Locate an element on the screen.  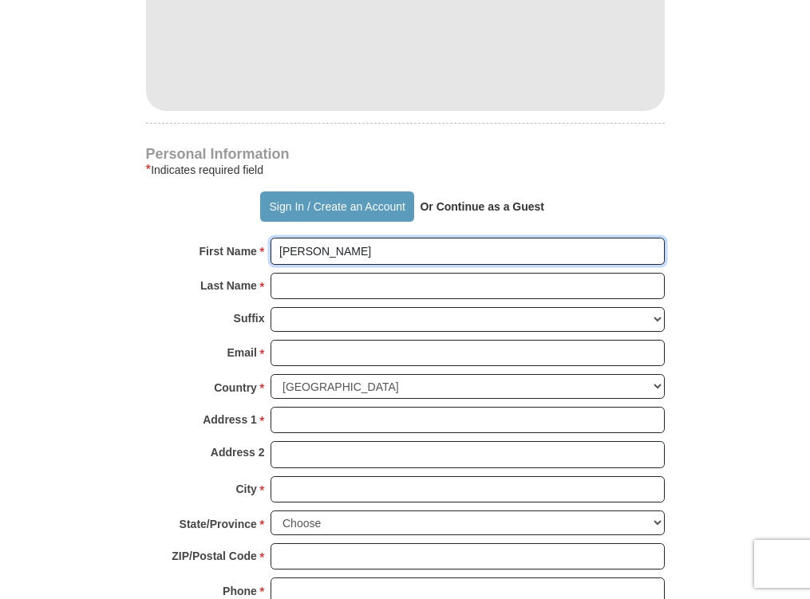
button: Sign In / Create an Account is located at coordinates (337, 207).